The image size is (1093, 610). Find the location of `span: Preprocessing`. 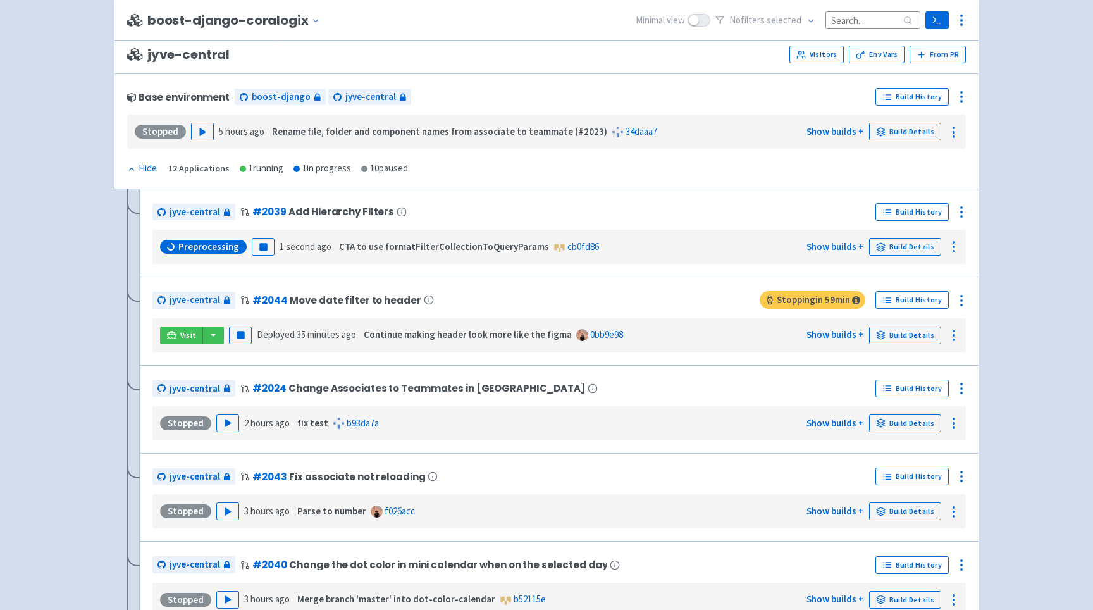

span: Preprocessing is located at coordinates (209, 247).